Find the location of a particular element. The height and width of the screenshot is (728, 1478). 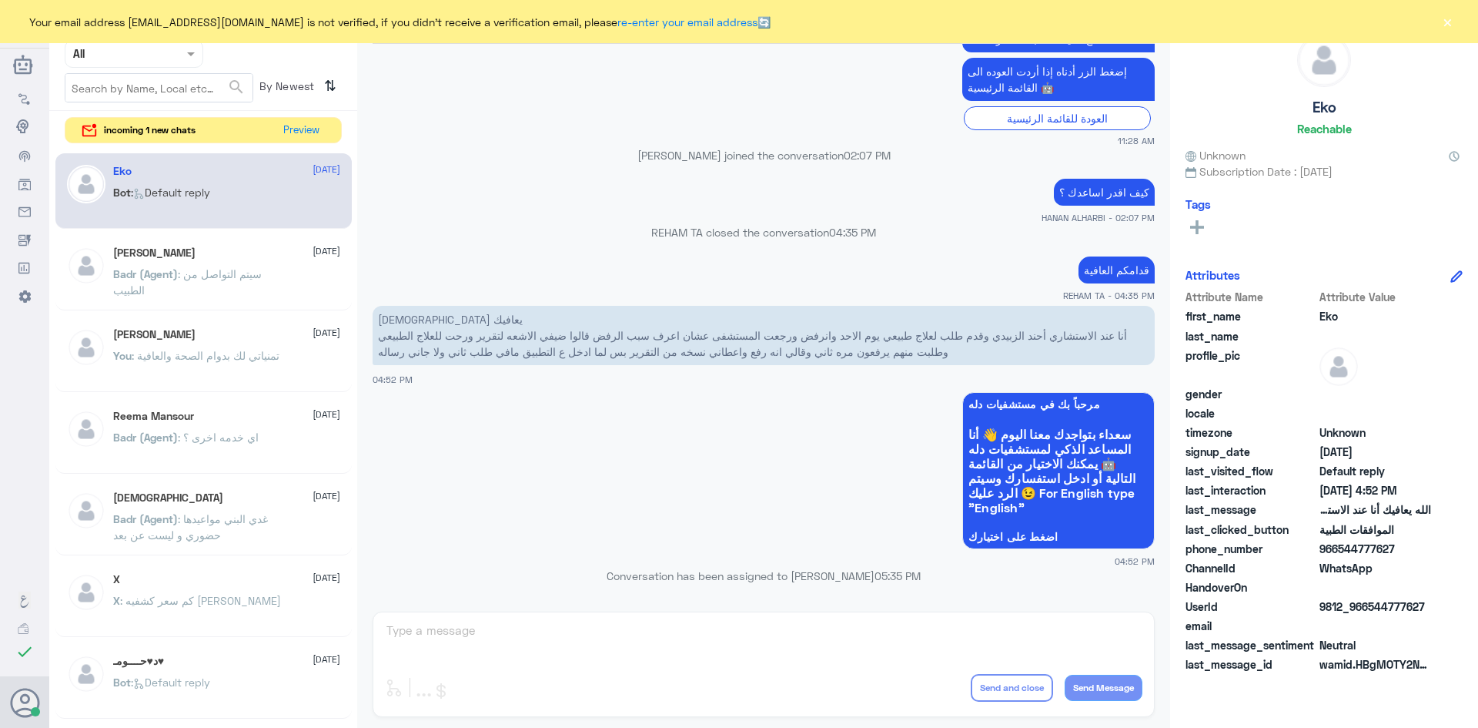

span: 05:35 PM is located at coordinates (898, 575).